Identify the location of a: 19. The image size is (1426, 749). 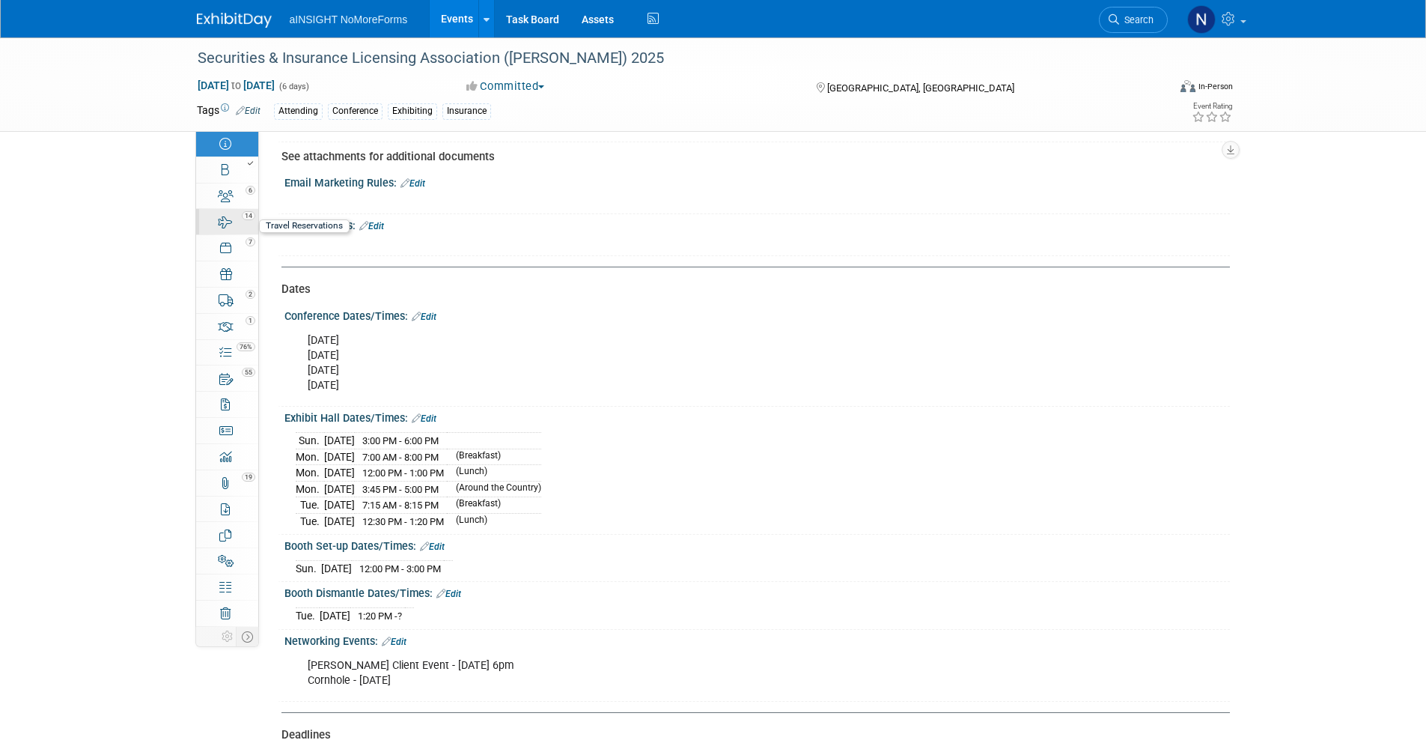
(227, 483).